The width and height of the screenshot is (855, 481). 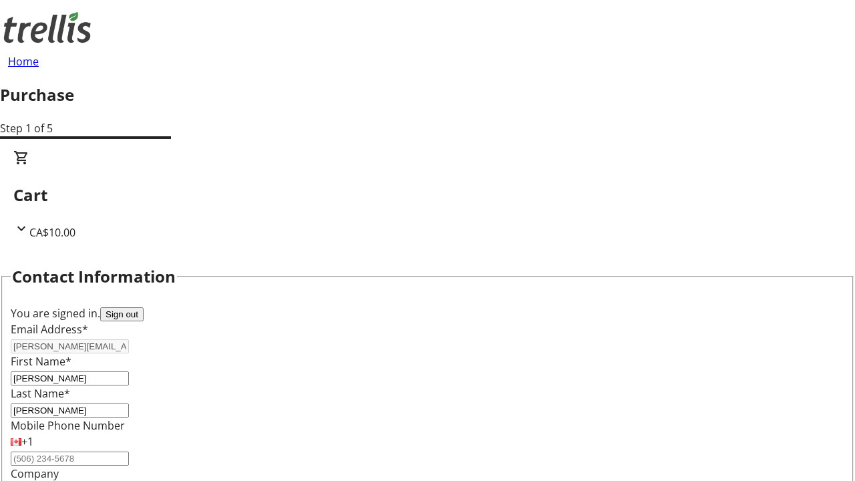 What do you see at coordinates (52, 233) in the screenshot?
I see `span: CA$10.00` at bounding box center [52, 233].